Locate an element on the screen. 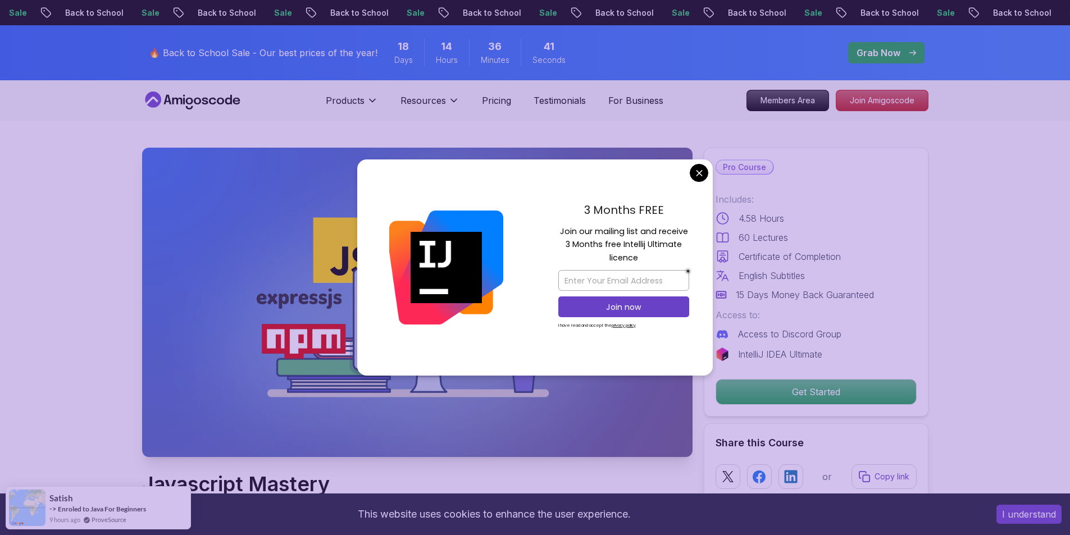 Image resolution: width=1070 pixels, height=535 pixels. p: Resources is located at coordinates (423, 100).